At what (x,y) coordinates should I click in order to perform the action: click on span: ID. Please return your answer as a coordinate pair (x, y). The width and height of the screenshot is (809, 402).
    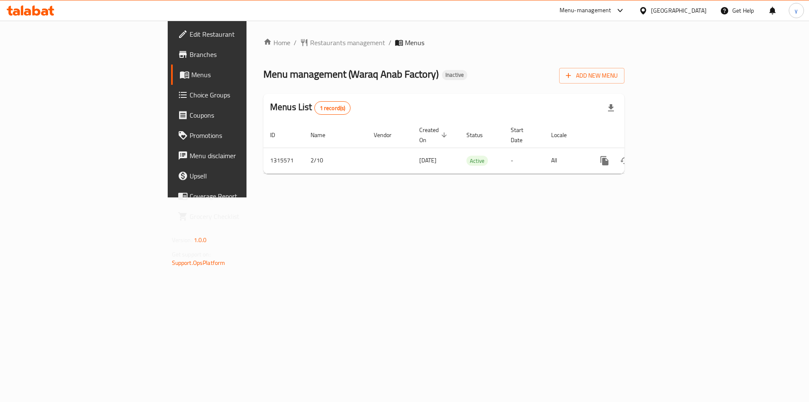
    Looking at the image, I should click on (278, 135).